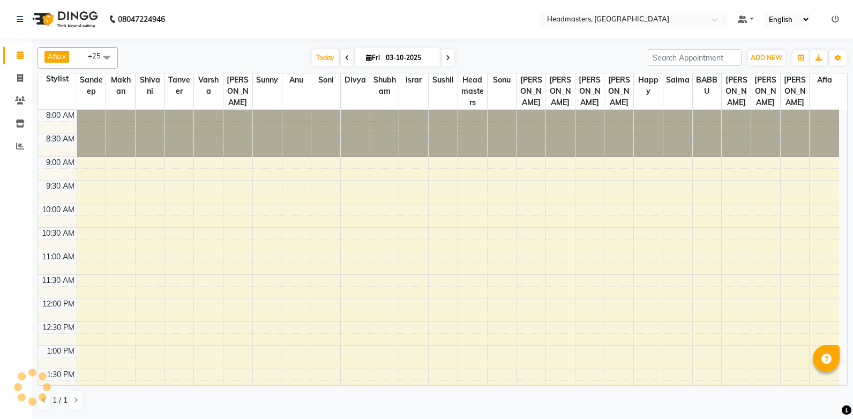 This screenshot has height=419, width=853. What do you see at coordinates (141, 19) in the screenshot?
I see `b: 08047224946` at bounding box center [141, 19].